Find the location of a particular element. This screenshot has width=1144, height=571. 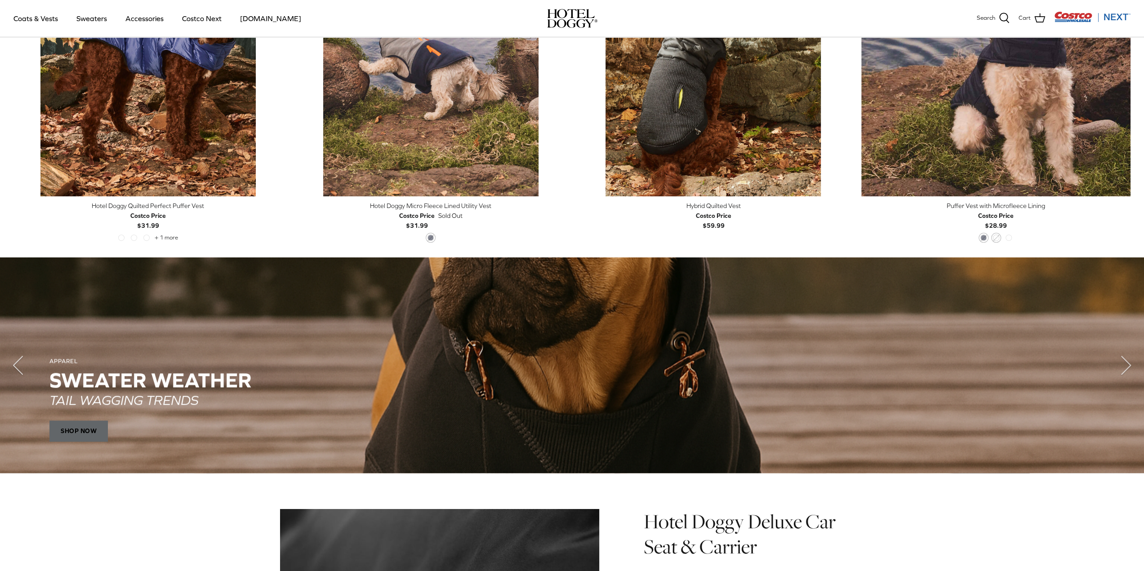

div: APPAREL is located at coordinates (572, 361).